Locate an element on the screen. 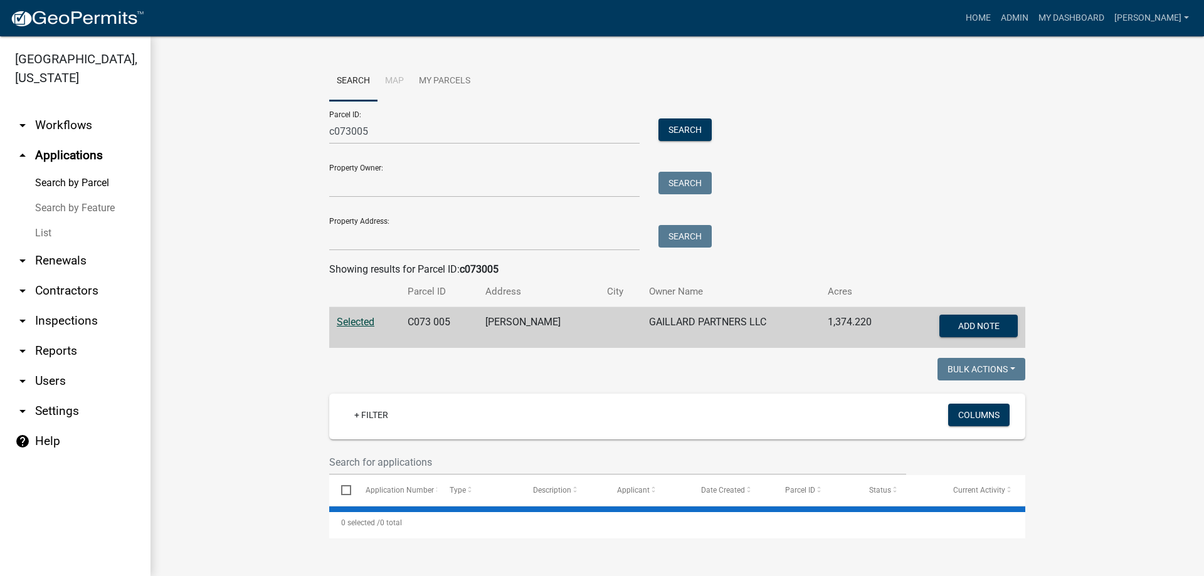 Image resolution: width=1204 pixels, height=576 pixels. a: + Filter is located at coordinates (371, 415).